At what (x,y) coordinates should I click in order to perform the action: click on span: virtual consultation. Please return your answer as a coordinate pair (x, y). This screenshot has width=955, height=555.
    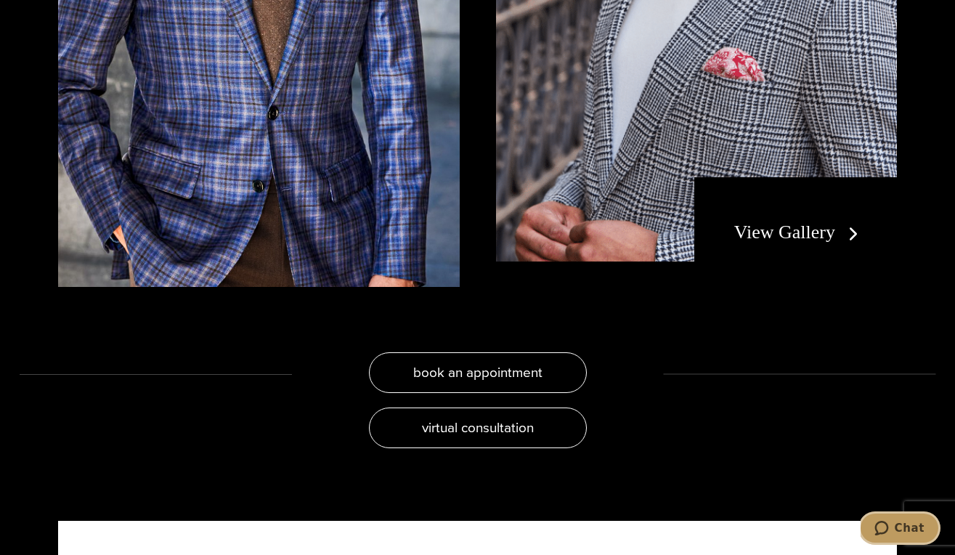
    Looking at the image, I should click on (478, 427).